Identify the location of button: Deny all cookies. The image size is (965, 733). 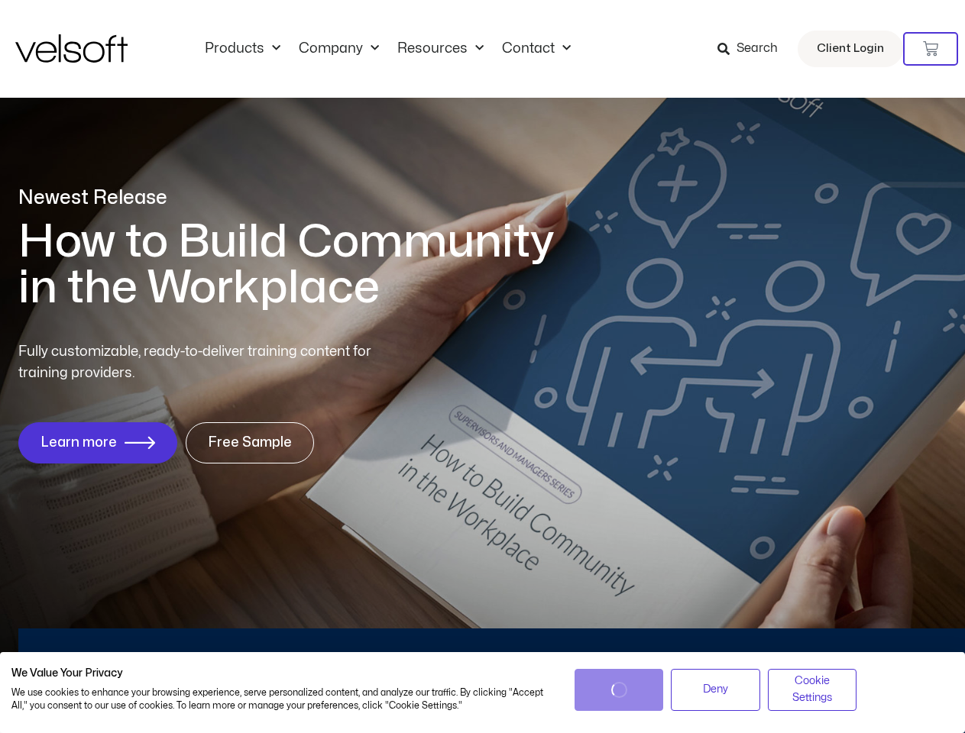
(715, 690).